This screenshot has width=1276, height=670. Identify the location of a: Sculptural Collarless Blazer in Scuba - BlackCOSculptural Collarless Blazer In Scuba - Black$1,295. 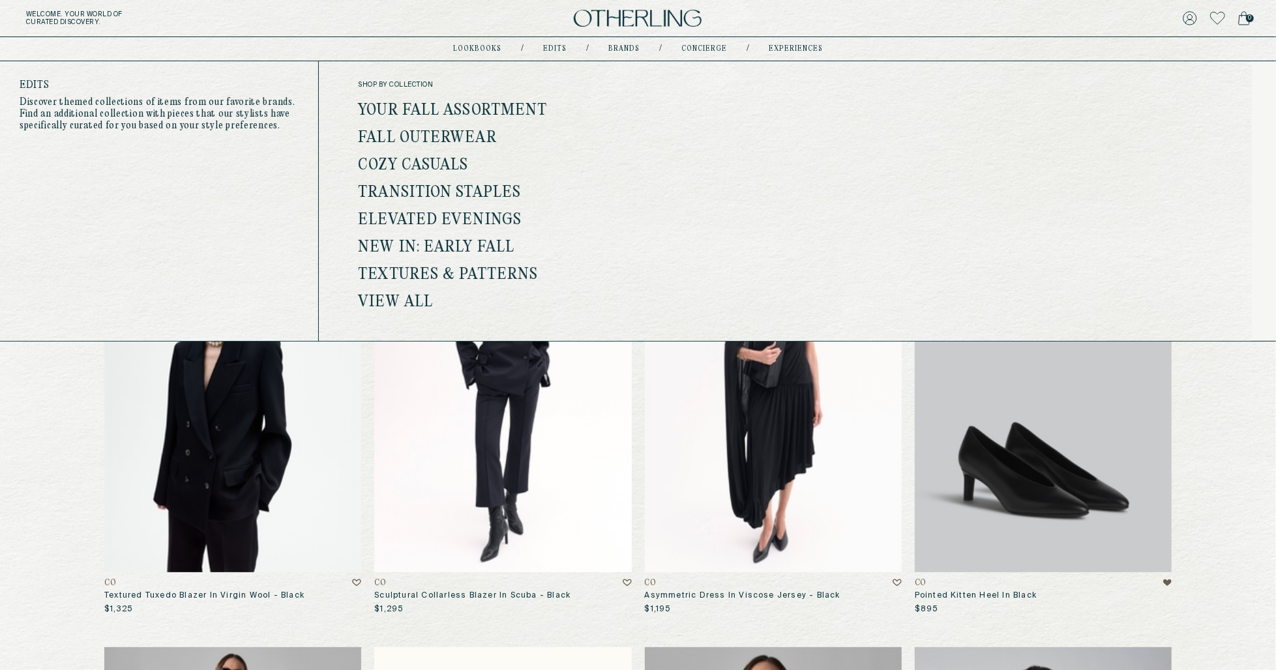
(503, 420).